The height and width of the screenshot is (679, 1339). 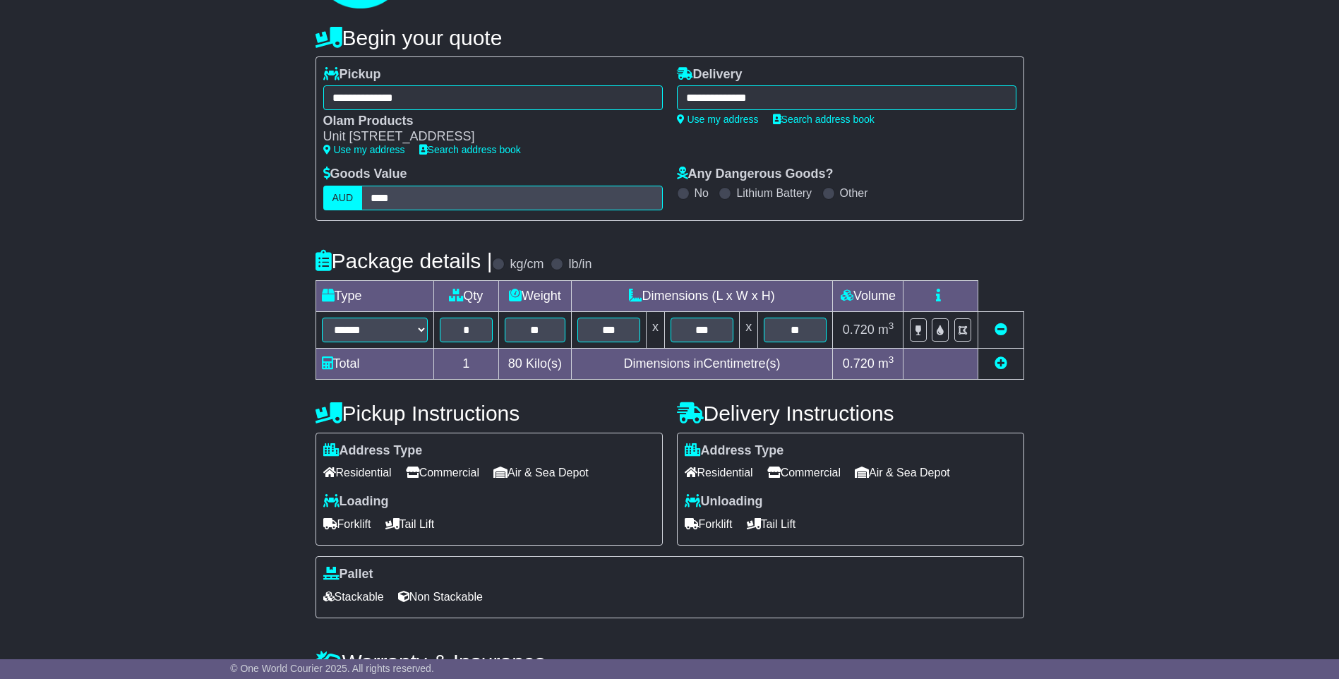 What do you see at coordinates (343, 198) in the screenshot?
I see `label: AUD` at bounding box center [343, 198].